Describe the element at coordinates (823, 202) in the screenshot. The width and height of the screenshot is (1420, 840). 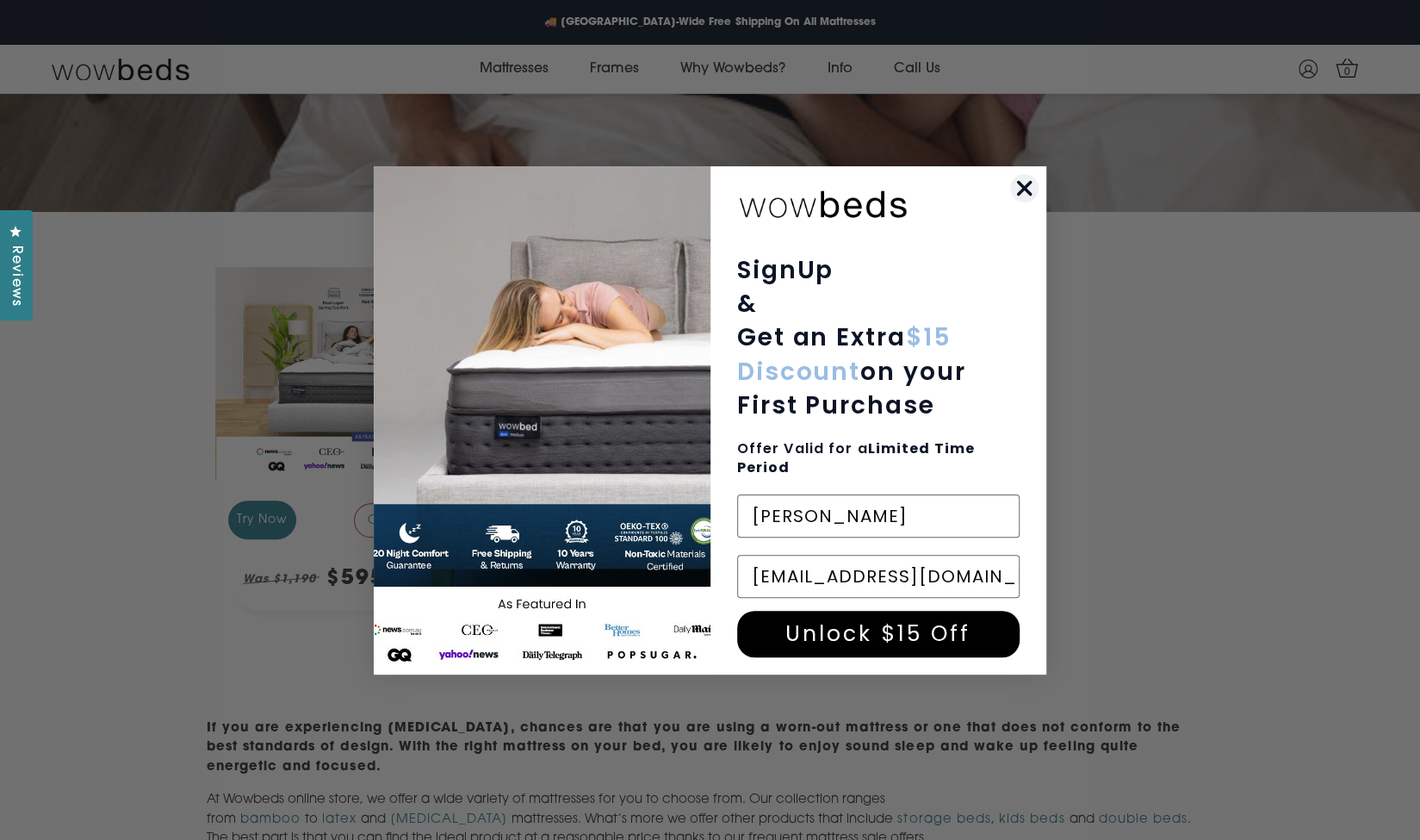
I see `img: wowbeds-logo-2` at that location.